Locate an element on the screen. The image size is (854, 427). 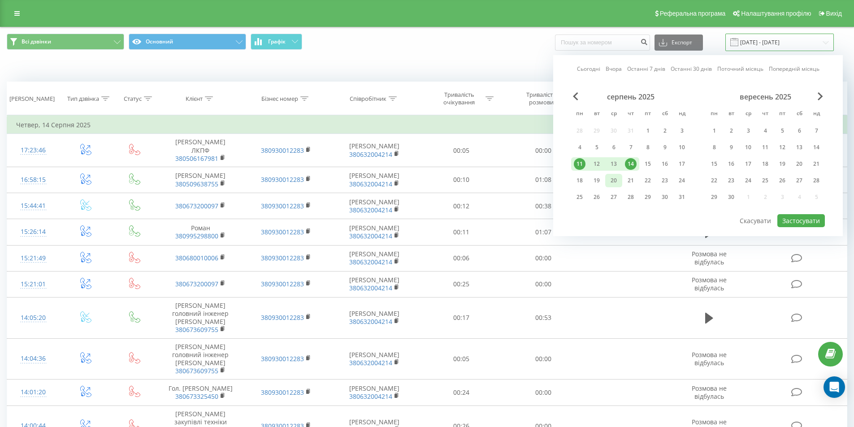
td: Четвер, 14 Серпня 2025 is located at coordinates (427, 125).